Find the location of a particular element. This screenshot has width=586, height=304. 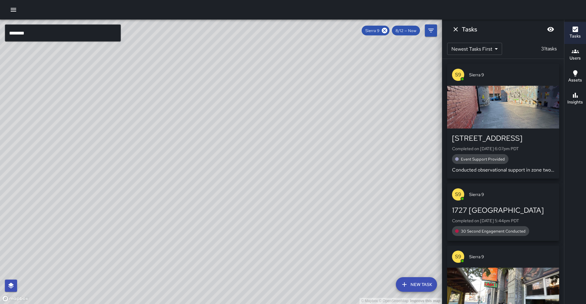

h6: Insights is located at coordinates (575, 102).